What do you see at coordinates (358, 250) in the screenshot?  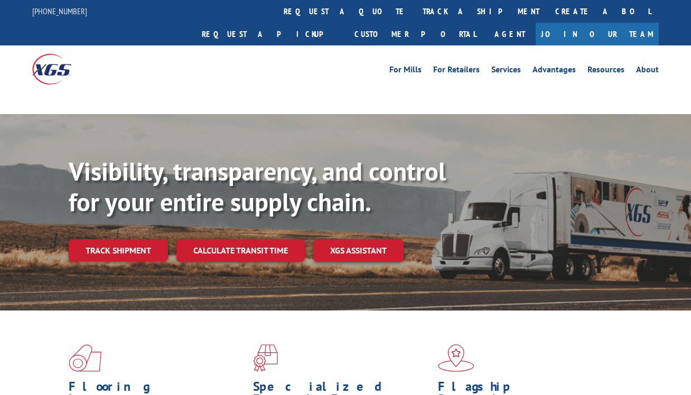 I see `a: XGS ASSISTANT` at bounding box center [358, 250].